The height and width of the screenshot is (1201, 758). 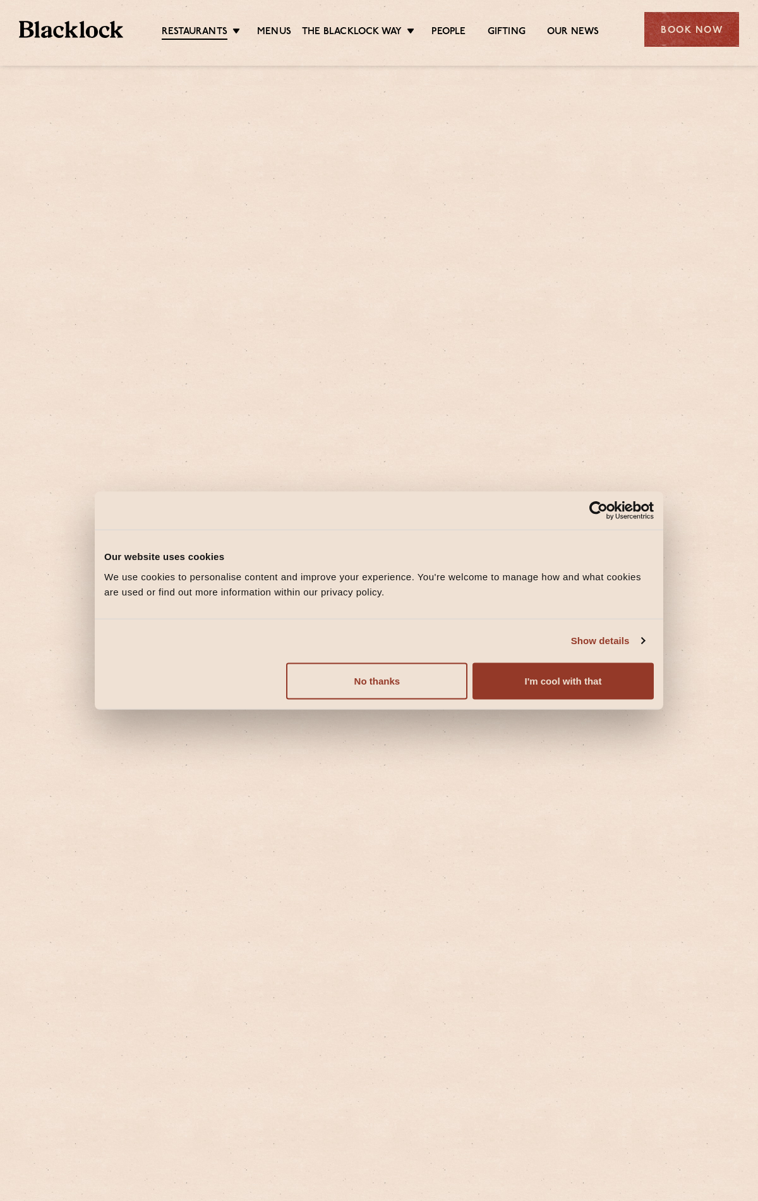 I want to click on div: We use cookies to personalise content and improve your experience. You're welcome to manage how a..., so click(x=379, y=584).